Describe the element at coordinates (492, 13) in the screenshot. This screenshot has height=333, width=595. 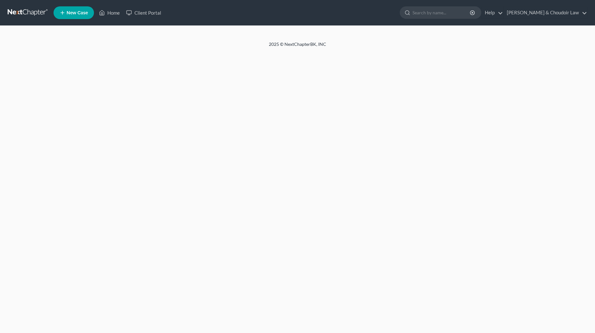
I see `a: Help` at that location.